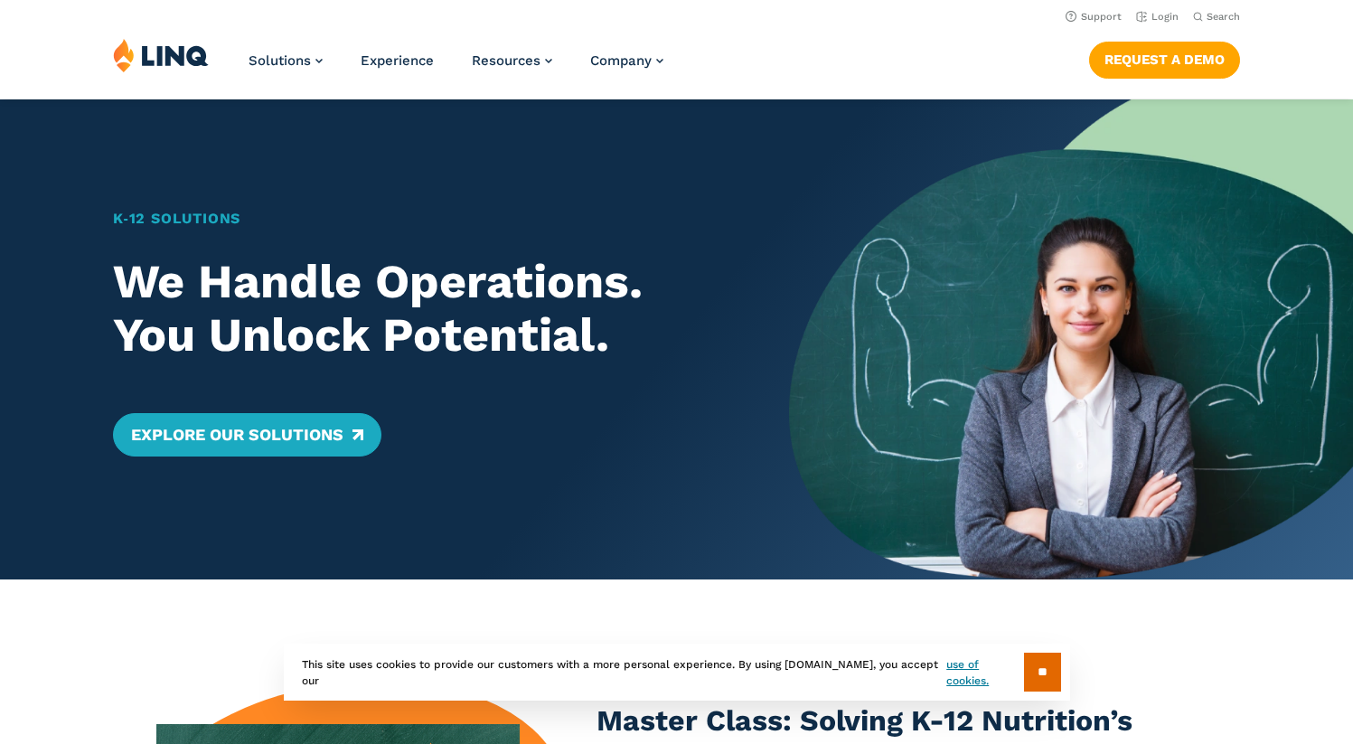 Image resolution: width=1353 pixels, height=744 pixels. Describe the element at coordinates (423, 219) in the screenshot. I see `h1: K‑12 Solutions` at that location.